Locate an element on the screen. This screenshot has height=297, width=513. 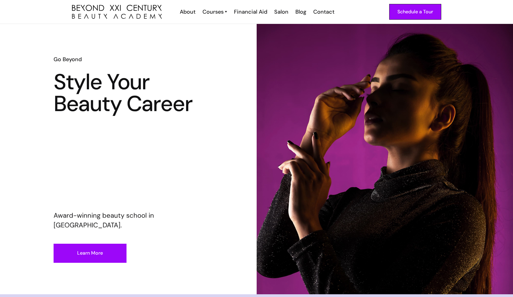
div: About is located at coordinates (188, 12).